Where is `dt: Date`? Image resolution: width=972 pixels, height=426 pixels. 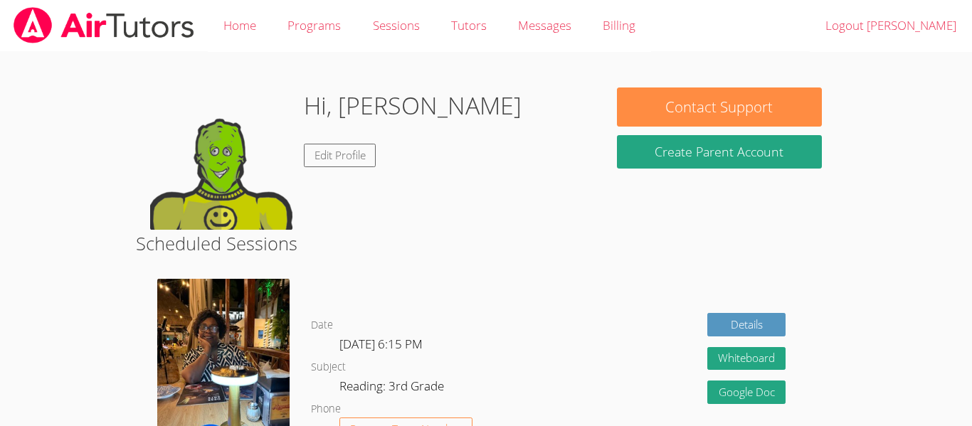
dt: Date is located at coordinates (321, 325).